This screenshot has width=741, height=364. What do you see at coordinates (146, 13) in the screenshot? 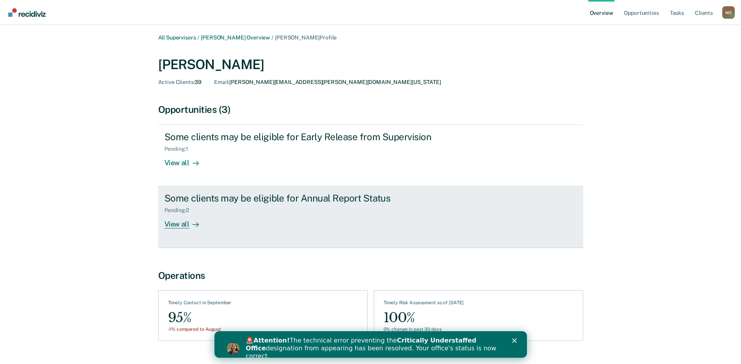
I see `b: Critically Understaffed Office` at bounding box center [146, 13].